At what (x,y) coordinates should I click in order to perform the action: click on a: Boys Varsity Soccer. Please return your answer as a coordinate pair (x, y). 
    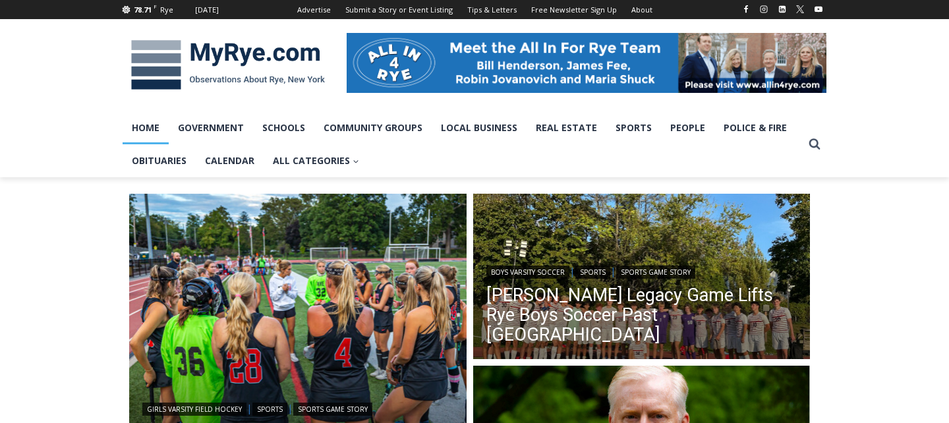
    Looking at the image, I should click on (528, 272).